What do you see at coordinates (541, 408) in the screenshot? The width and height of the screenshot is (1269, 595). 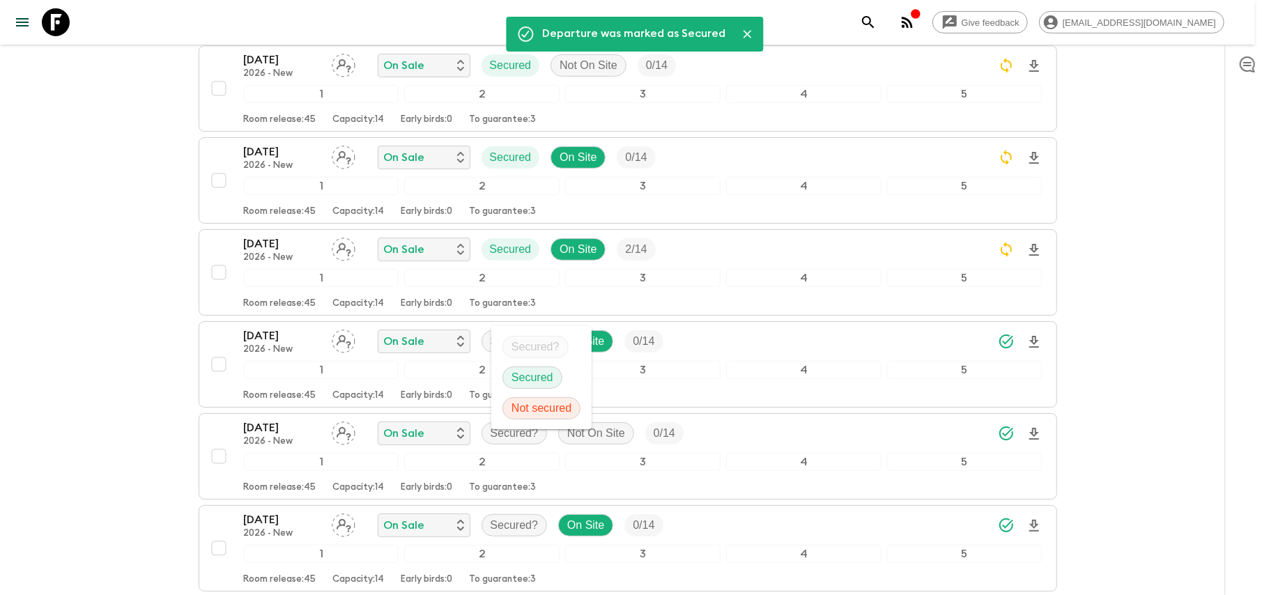 I see `div: Not secured` at bounding box center [541, 408].